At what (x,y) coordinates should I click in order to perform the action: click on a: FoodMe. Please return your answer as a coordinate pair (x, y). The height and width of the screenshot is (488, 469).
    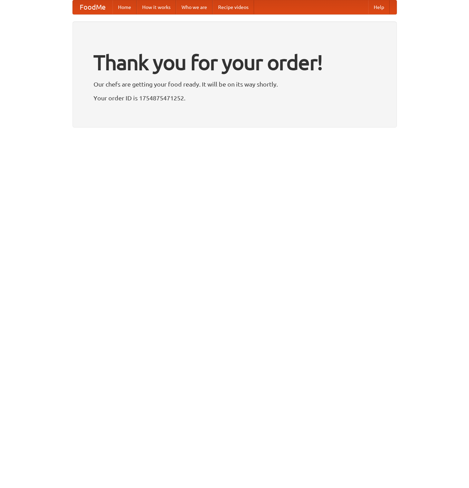
    Looking at the image, I should click on (92, 7).